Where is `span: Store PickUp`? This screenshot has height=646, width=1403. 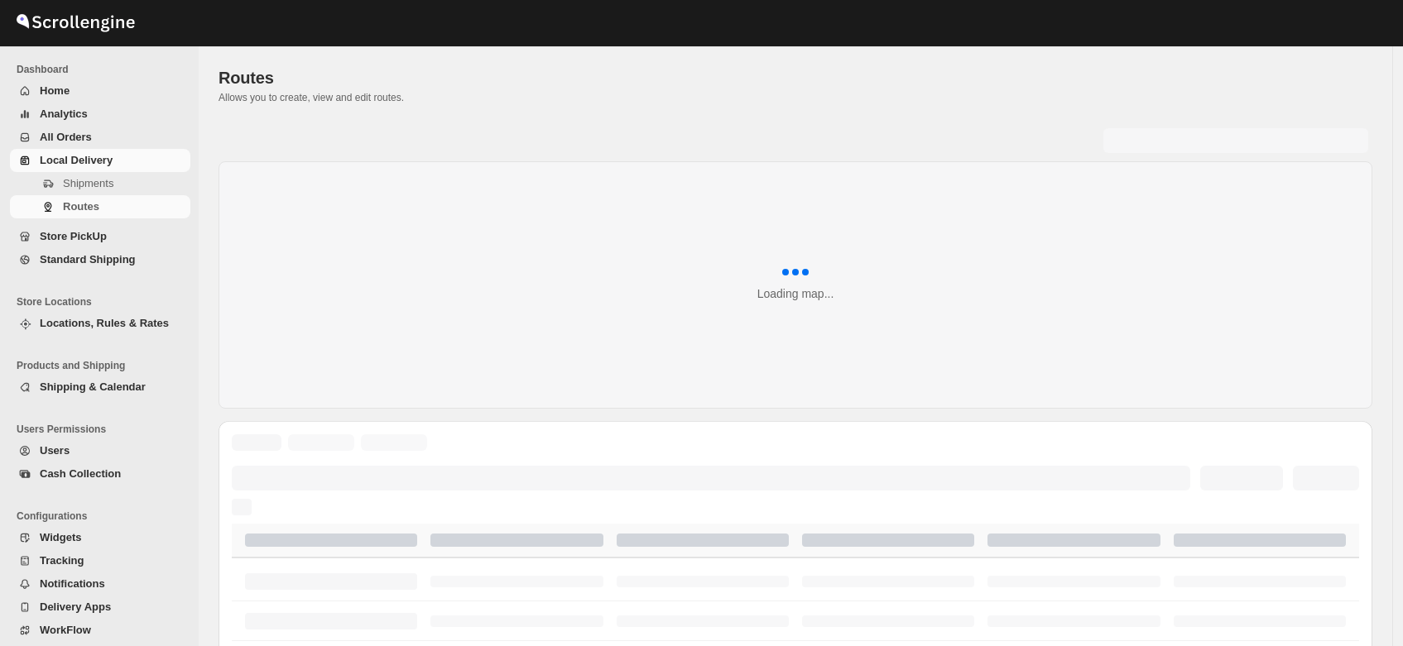 span: Store PickUp is located at coordinates (73, 236).